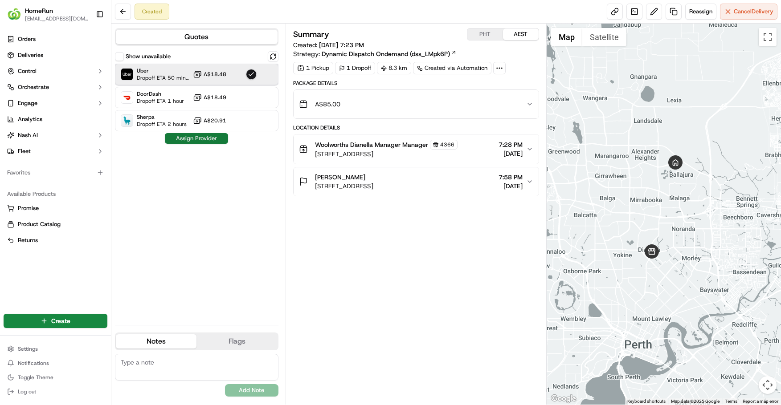 The image size is (781, 405). Describe the element at coordinates (55, 240) in the screenshot. I see `button: Returns` at that location.